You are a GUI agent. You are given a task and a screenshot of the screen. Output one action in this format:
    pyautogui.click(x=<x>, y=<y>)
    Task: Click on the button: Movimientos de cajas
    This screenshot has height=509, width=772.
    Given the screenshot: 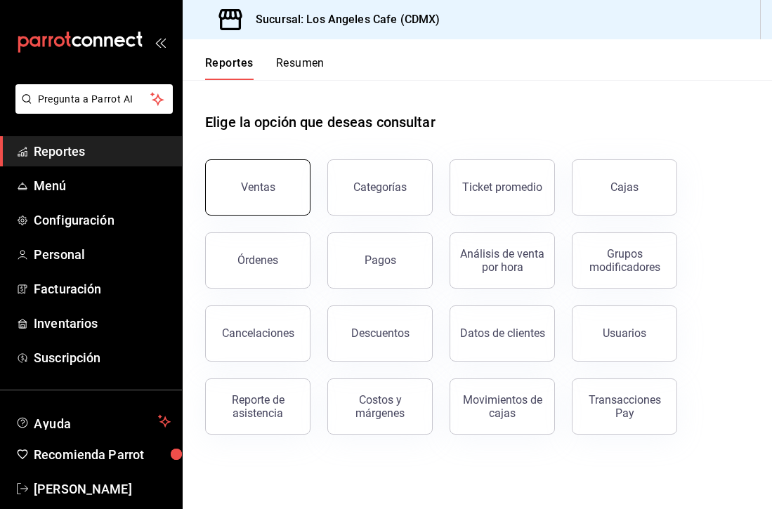 What is the action you would take?
    pyautogui.click(x=502, y=407)
    